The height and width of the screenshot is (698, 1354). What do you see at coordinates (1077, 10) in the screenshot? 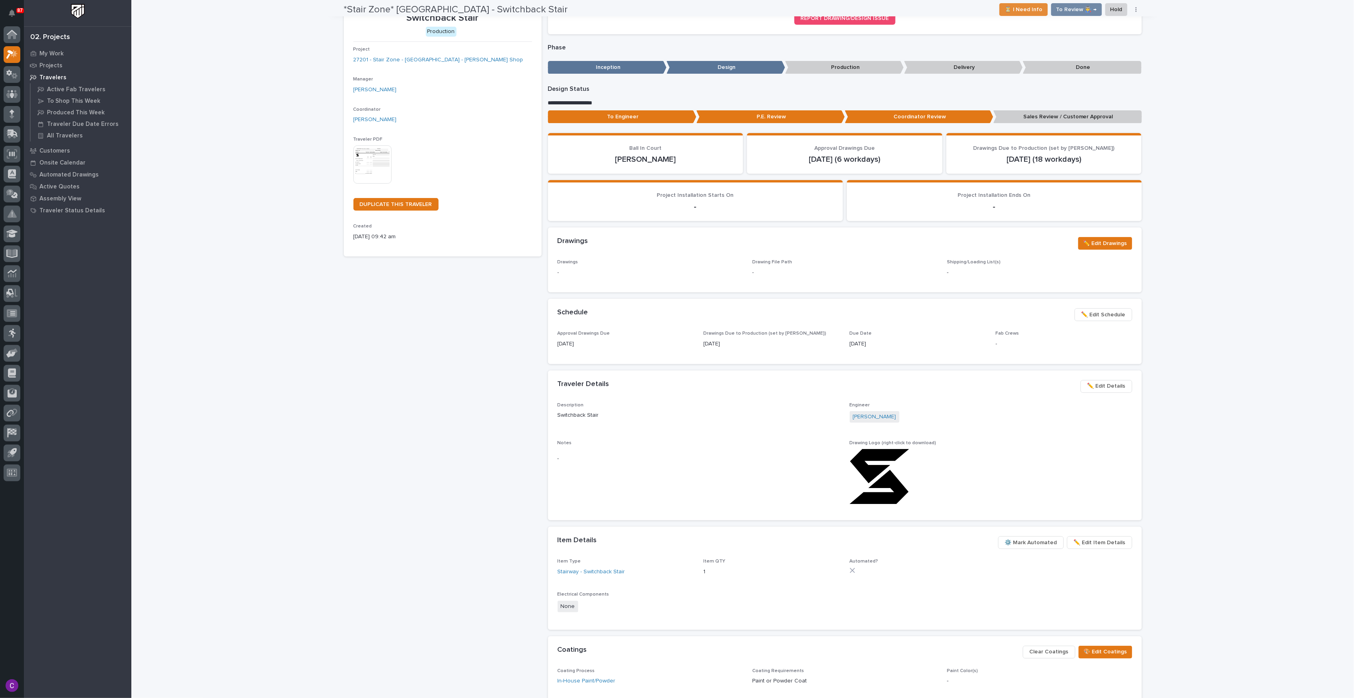
I see `button: To Review 👨‍🏭 →` at bounding box center [1077, 10].